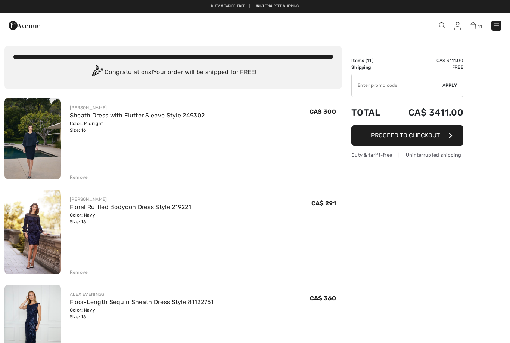 This screenshot has width=510, height=343. I want to click on img: Floral Ruffled Bodycon Dress Style 219221, so click(32, 232).